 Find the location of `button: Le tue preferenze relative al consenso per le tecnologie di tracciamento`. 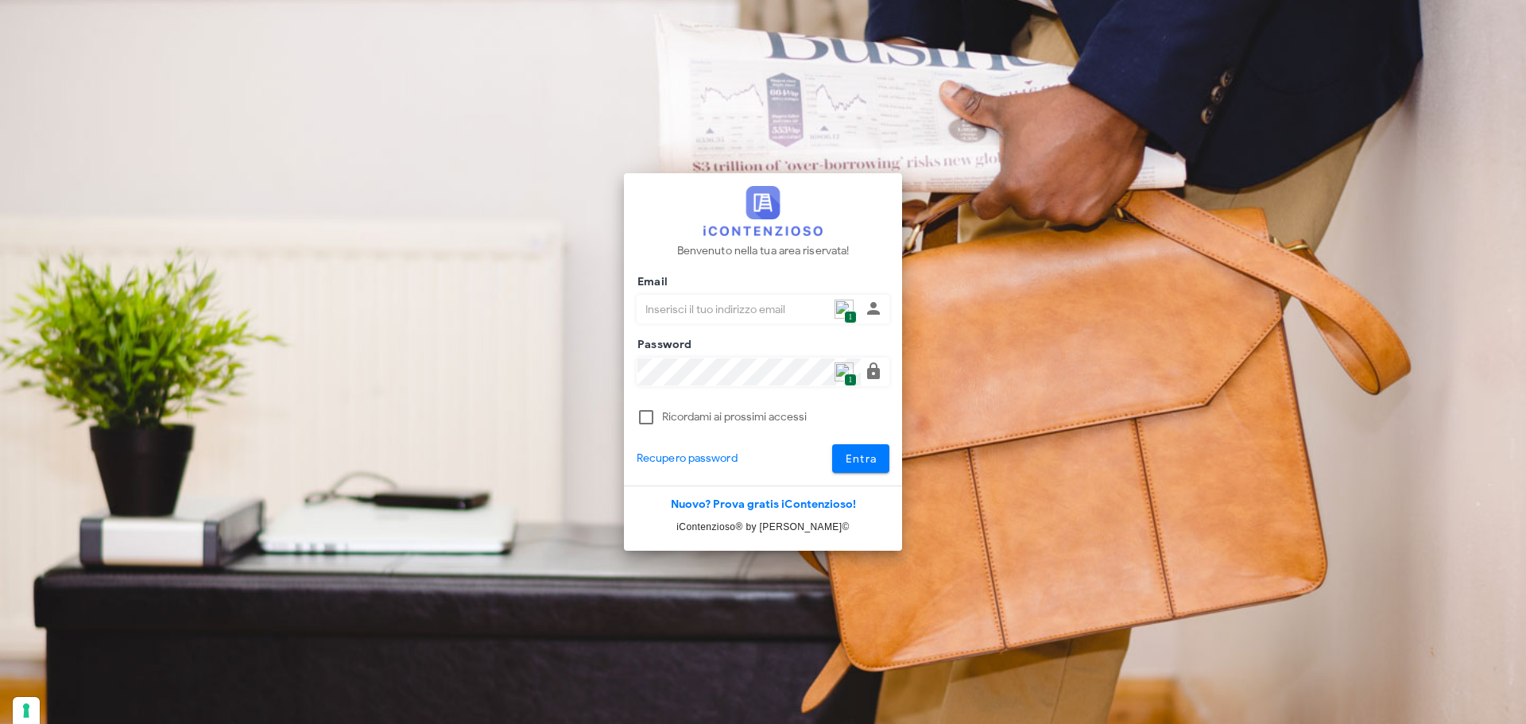

button: Le tue preferenze relative al consenso per le tecnologie di tracciamento is located at coordinates (26, 711).